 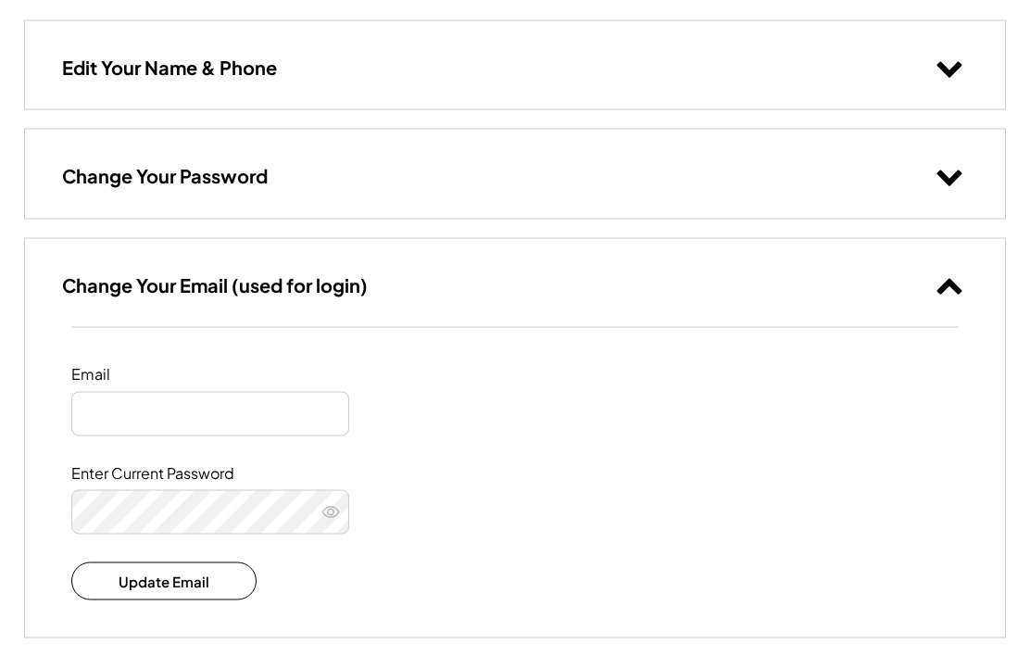 What do you see at coordinates (215, 285) in the screenshot?
I see `h3: Change Your Email (used for login)` at bounding box center [215, 285].